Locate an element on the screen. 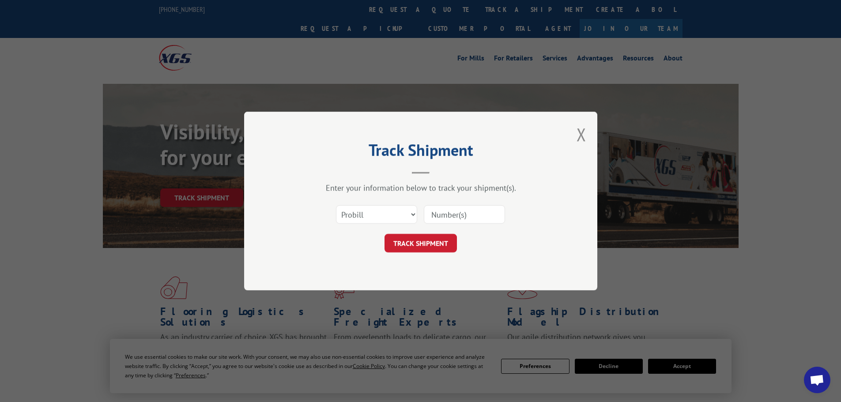 This screenshot has width=841, height=402. input: Number(s) is located at coordinates (465, 215).